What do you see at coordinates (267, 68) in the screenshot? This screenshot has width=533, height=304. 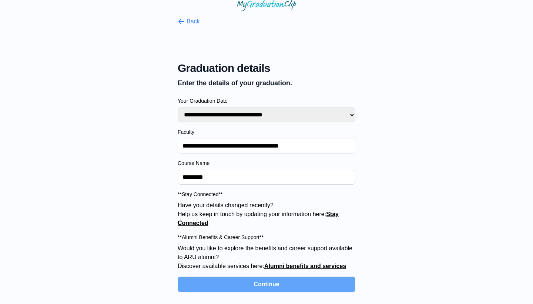 I see `span: Graduation details` at bounding box center [267, 68].